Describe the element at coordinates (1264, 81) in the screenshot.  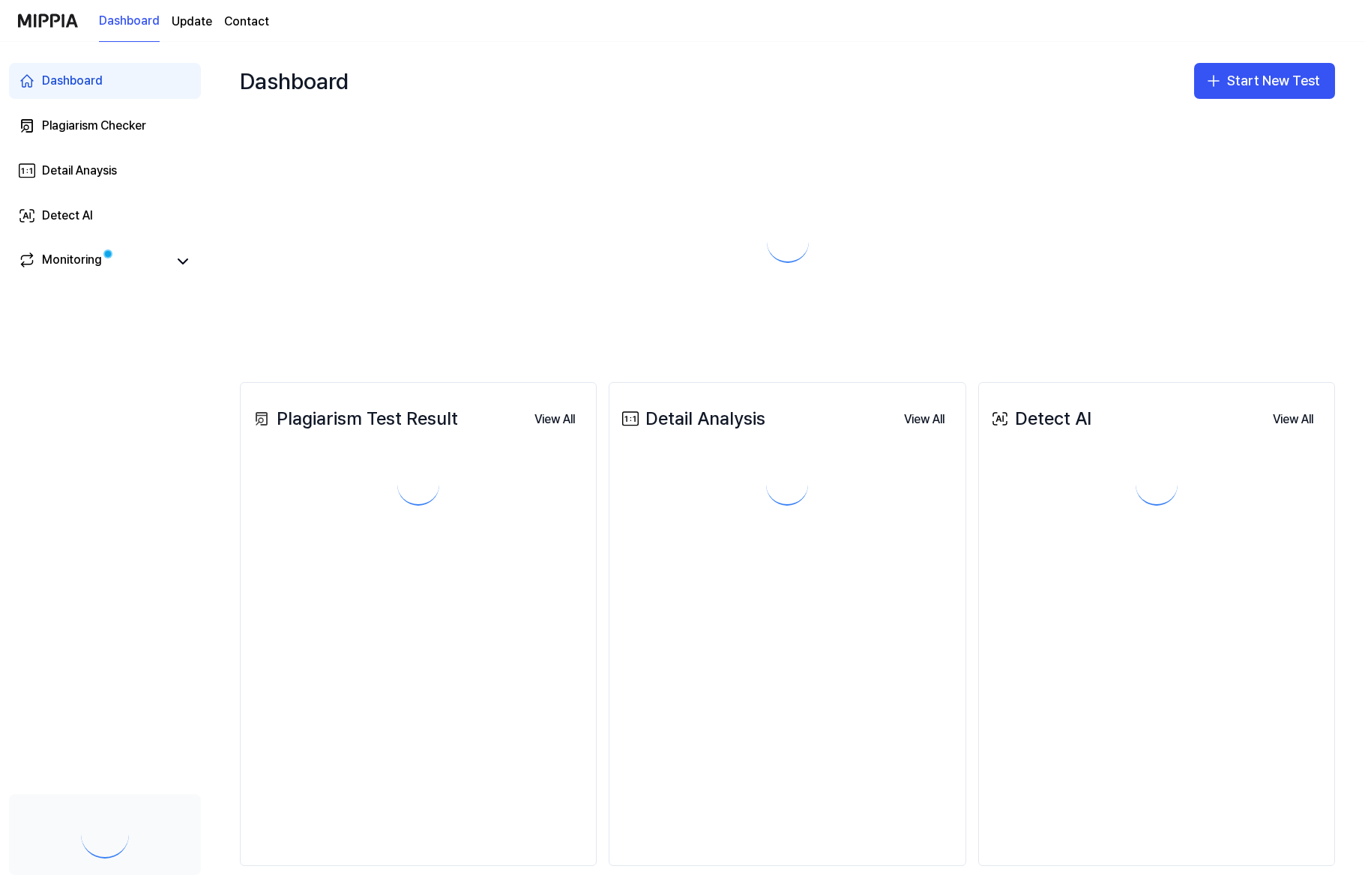
I see `button: Start New Test` at that location.